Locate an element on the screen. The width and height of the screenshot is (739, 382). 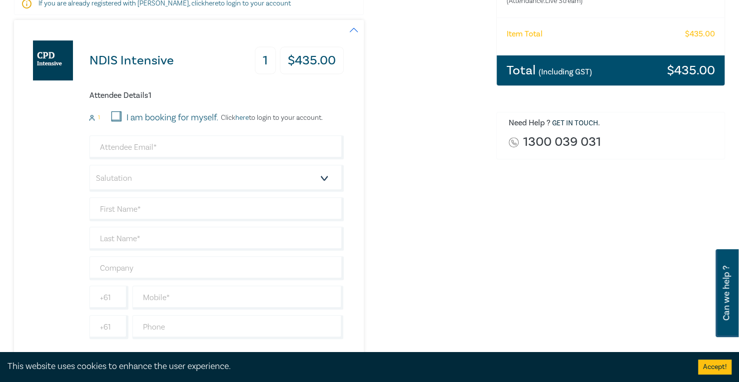
h6: $ 435.00 is located at coordinates (700, 34).